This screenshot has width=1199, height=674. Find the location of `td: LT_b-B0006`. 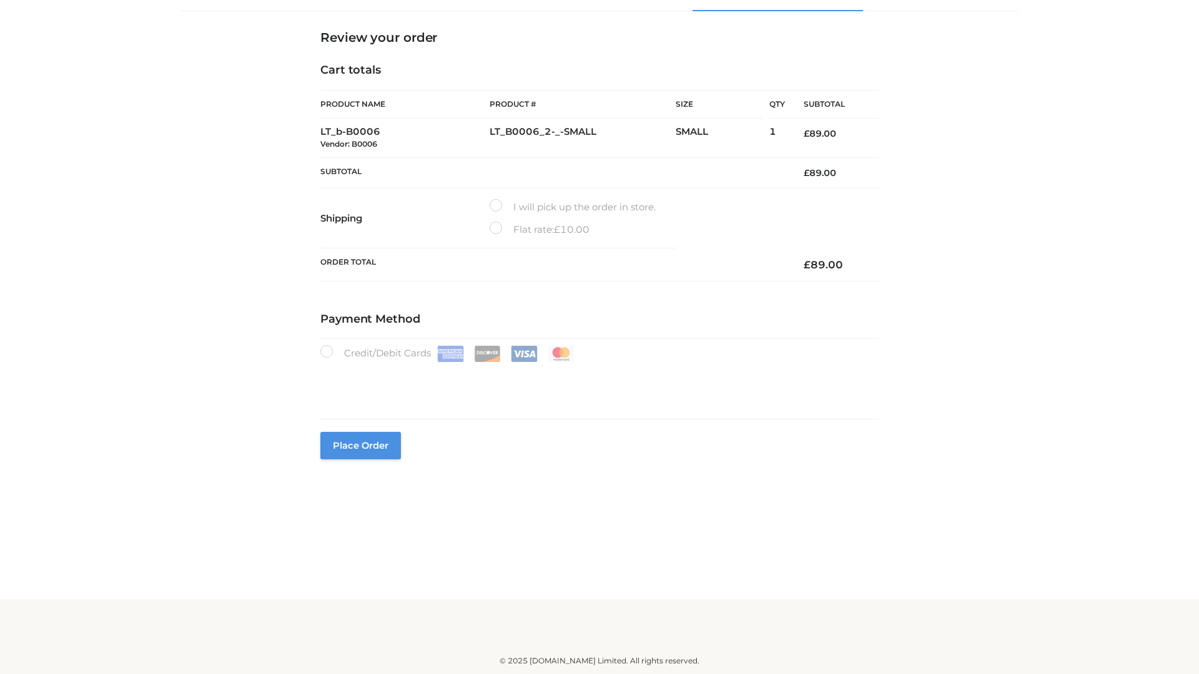

td: LT_b-B0006 is located at coordinates (405, 138).